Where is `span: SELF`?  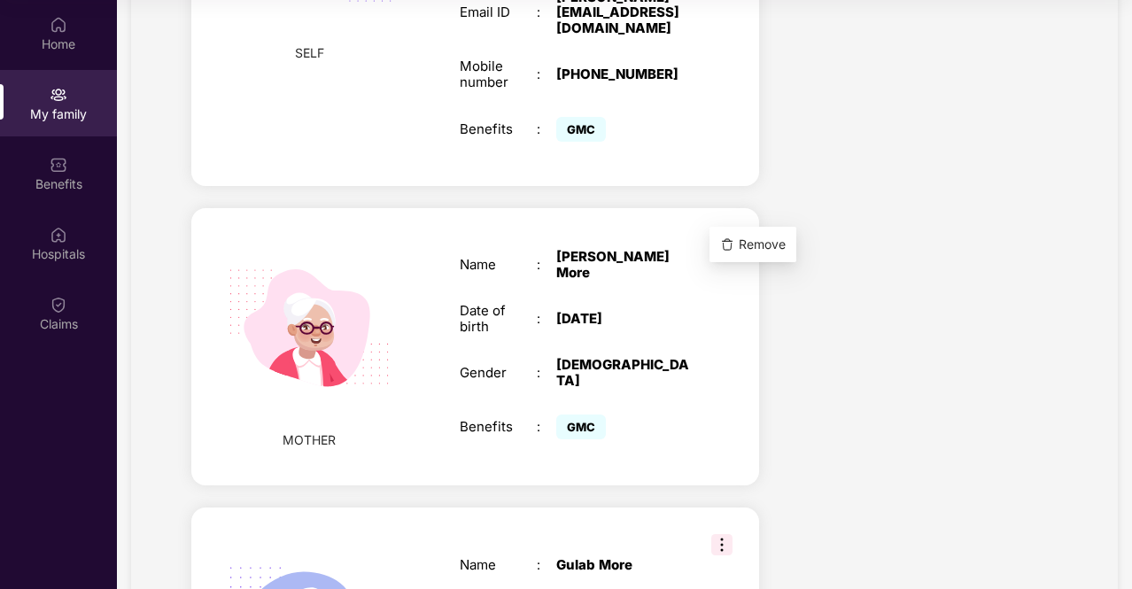 span: SELF is located at coordinates (309, 53).